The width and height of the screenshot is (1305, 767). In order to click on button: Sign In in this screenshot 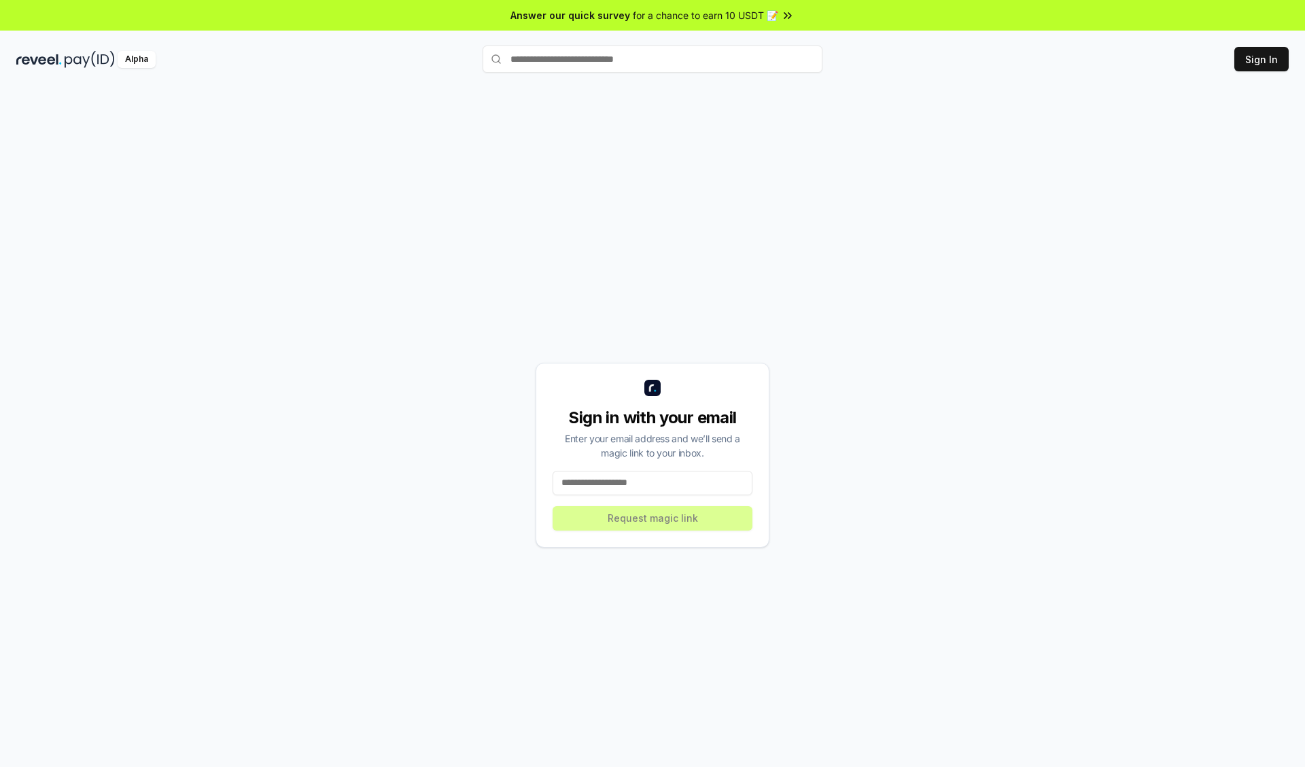, I will do `click(1261, 59)`.